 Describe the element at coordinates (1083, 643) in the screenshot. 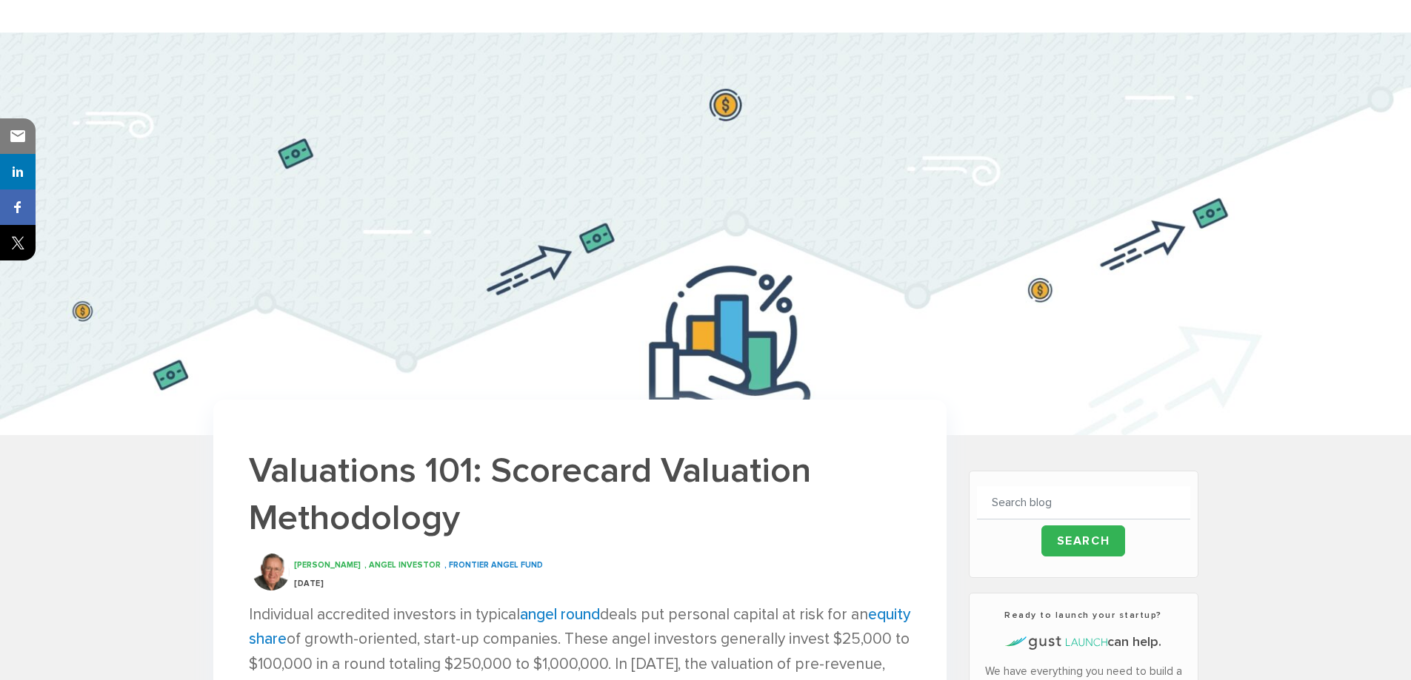

I see `h4: can help.` at that location.